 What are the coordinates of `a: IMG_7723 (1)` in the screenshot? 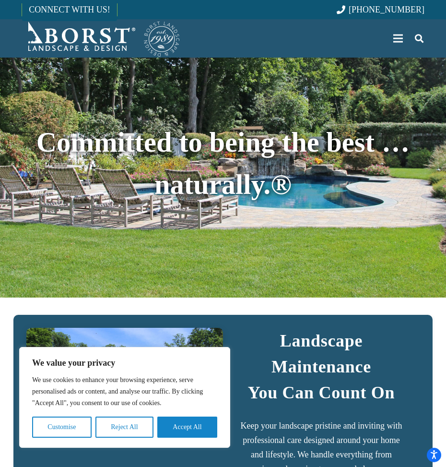 It's located at (125, 383).